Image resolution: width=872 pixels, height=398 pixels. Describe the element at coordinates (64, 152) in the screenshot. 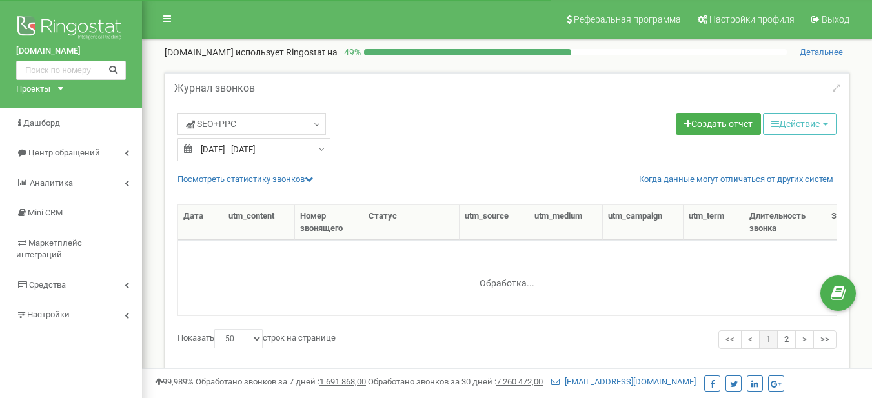

I see `span: Центр обращений` at that location.